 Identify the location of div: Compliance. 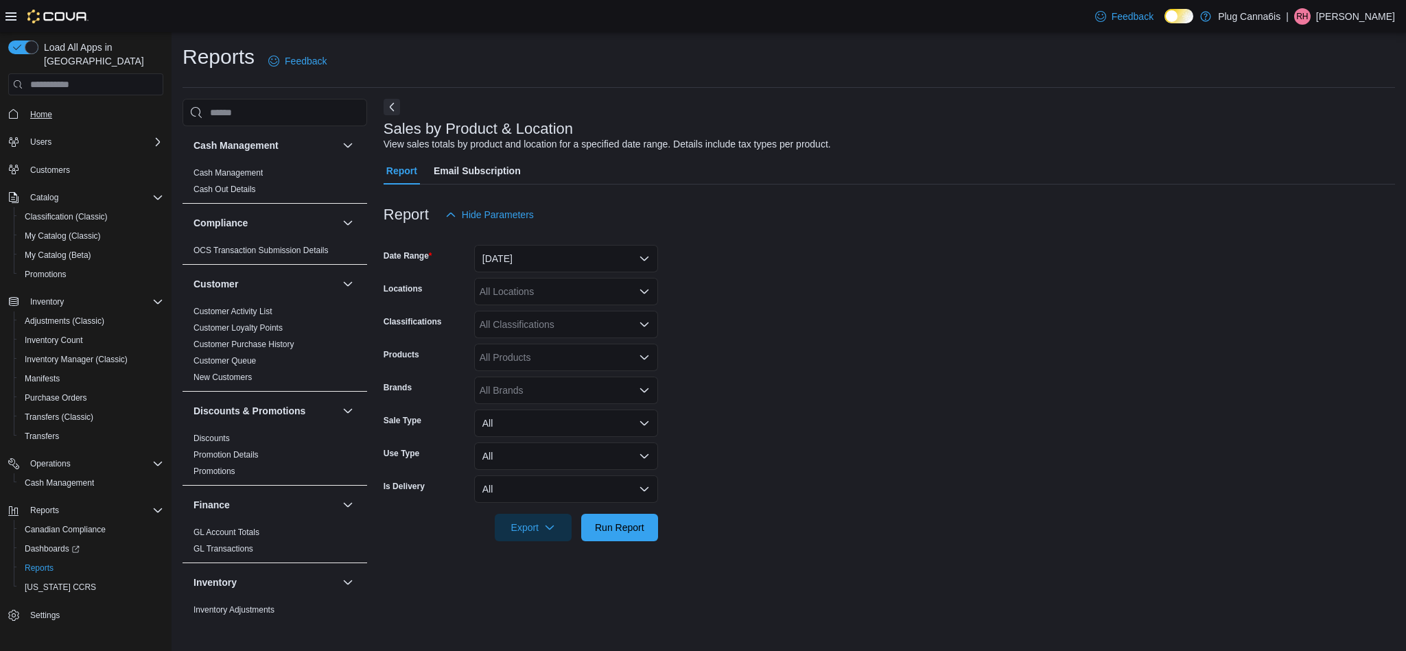
(274, 253).